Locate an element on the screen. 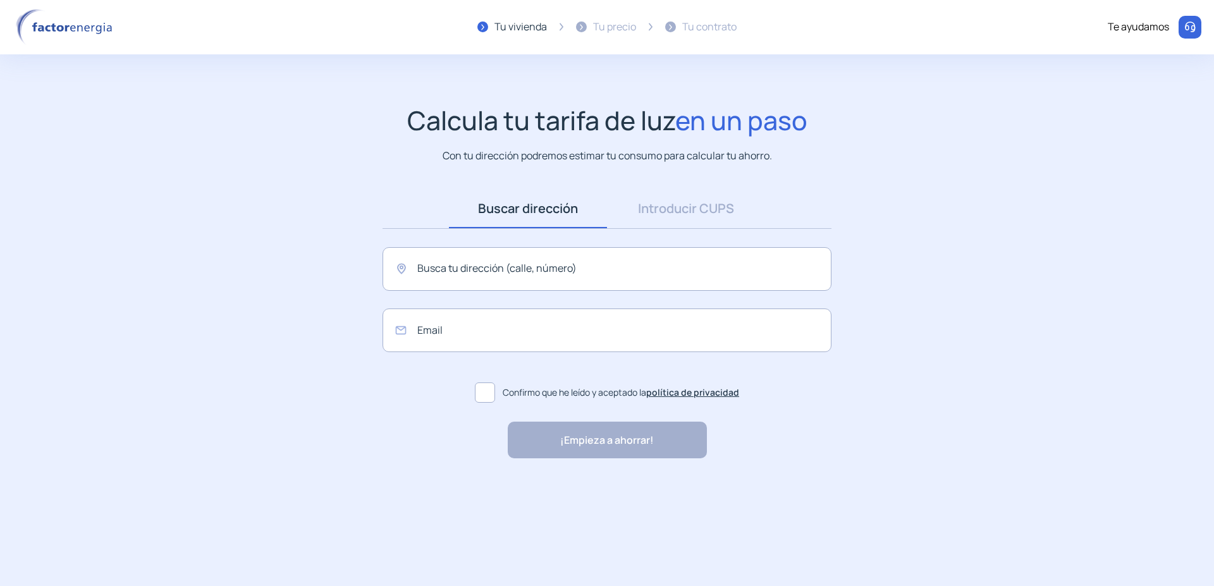 The width and height of the screenshot is (1214, 586). a: política de privacidad is located at coordinates (692, 392).